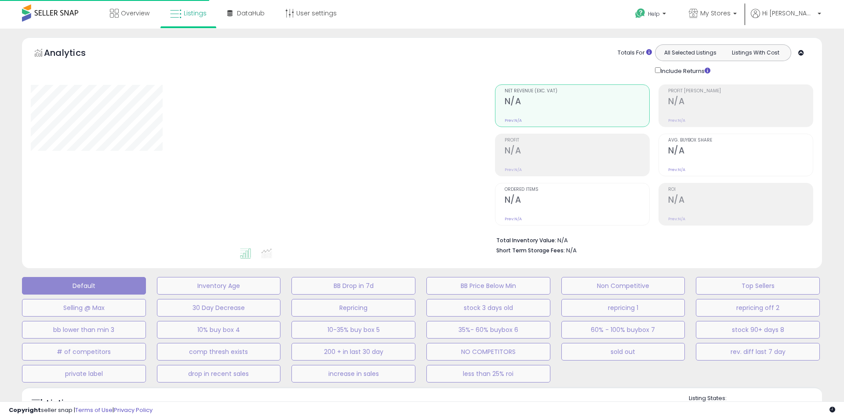 Image resolution: width=844 pixels, height=419 pixels. Describe the element at coordinates (84, 352) in the screenshot. I see `button: # of competitors` at that location.